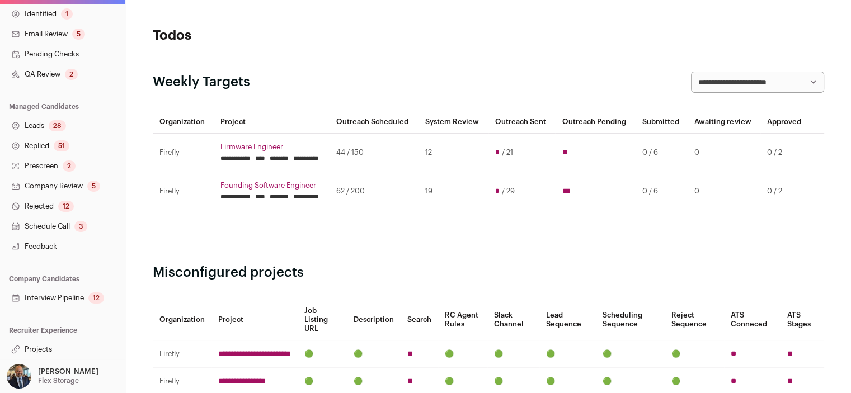  Describe the element at coordinates (724, 122) in the screenshot. I see `th: Awaiting review` at that location.